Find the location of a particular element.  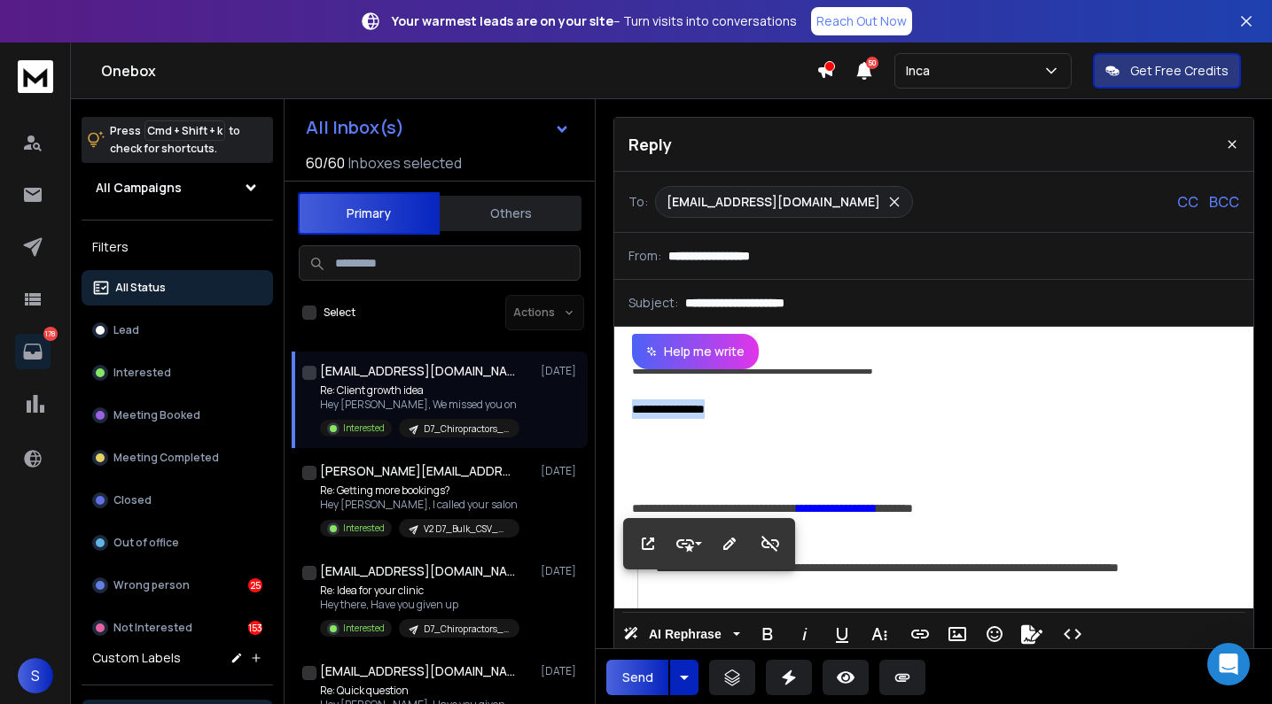

h3: Inboxes selected is located at coordinates (405, 163).